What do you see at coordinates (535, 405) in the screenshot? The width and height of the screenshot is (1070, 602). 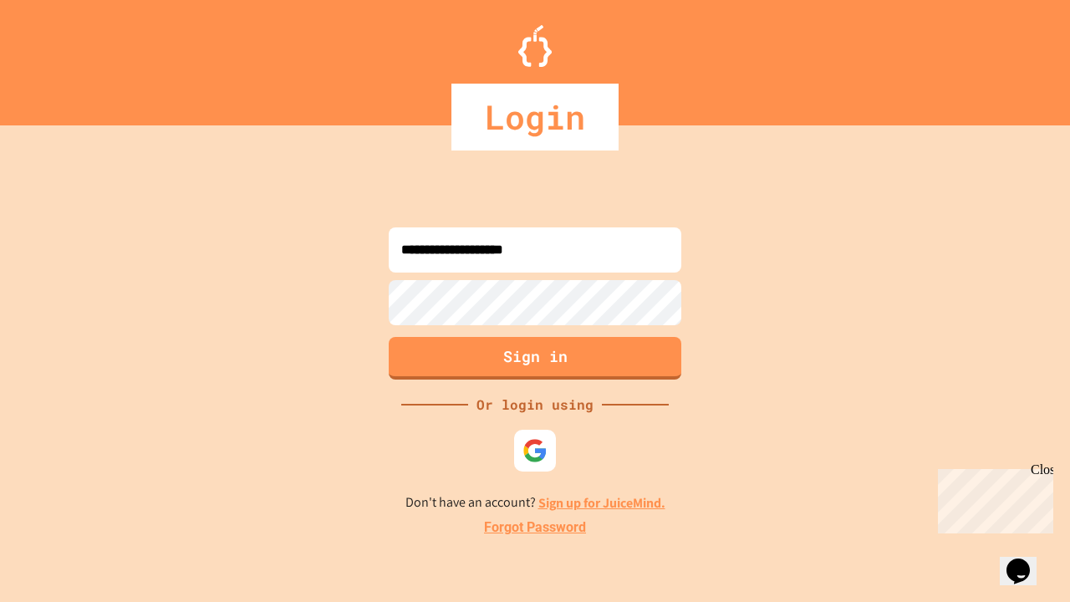 I see `div: Or login using` at bounding box center [535, 405].